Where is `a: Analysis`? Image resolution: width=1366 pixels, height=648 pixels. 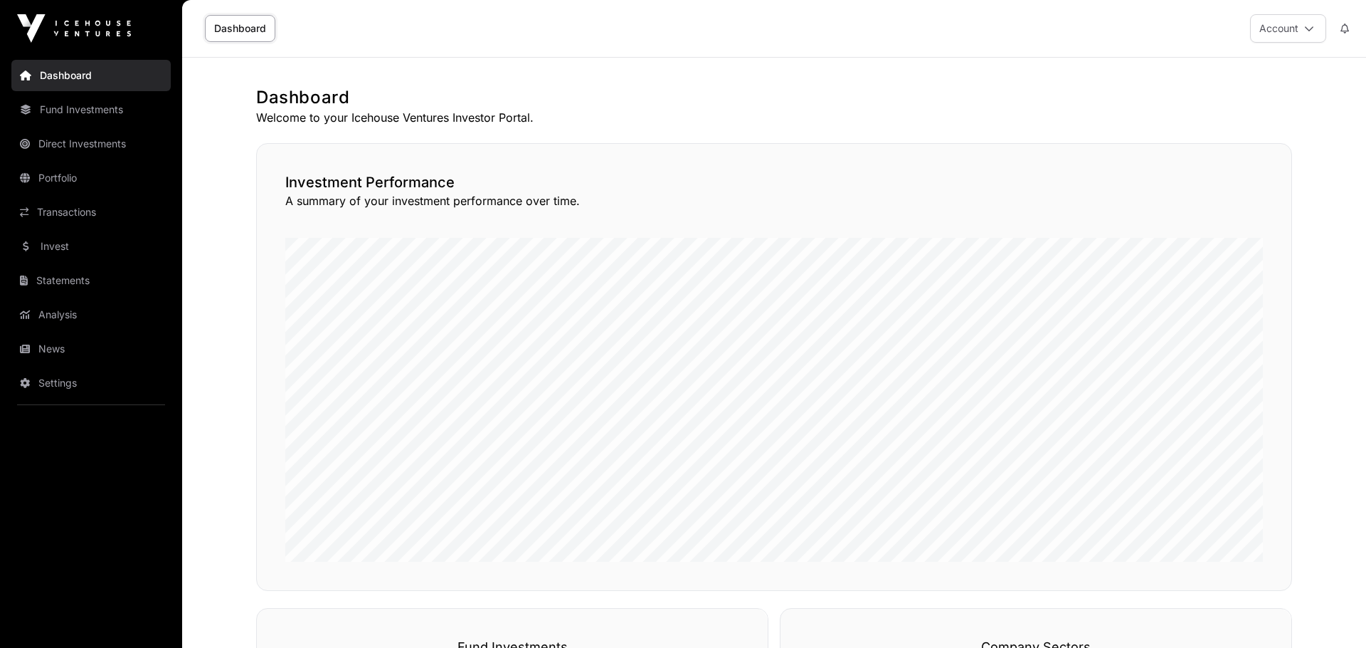 a: Analysis is located at coordinates (91, 315).